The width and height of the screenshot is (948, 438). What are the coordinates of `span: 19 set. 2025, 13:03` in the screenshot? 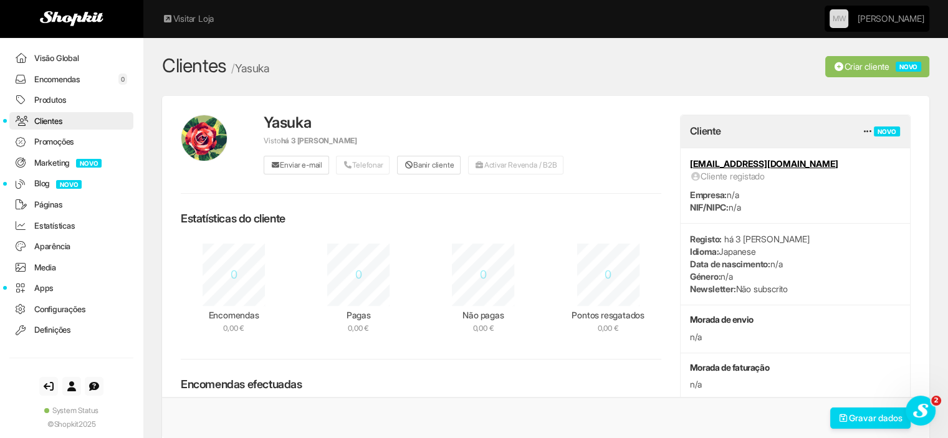 It's located at (766, 239).